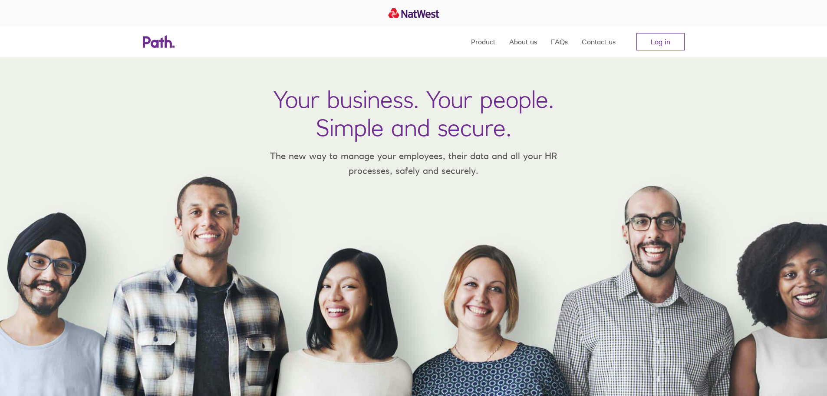  What do you see at coordinates (483, 42) in the screenshot?
I see `a: Product` at bounding box center [483, 42].